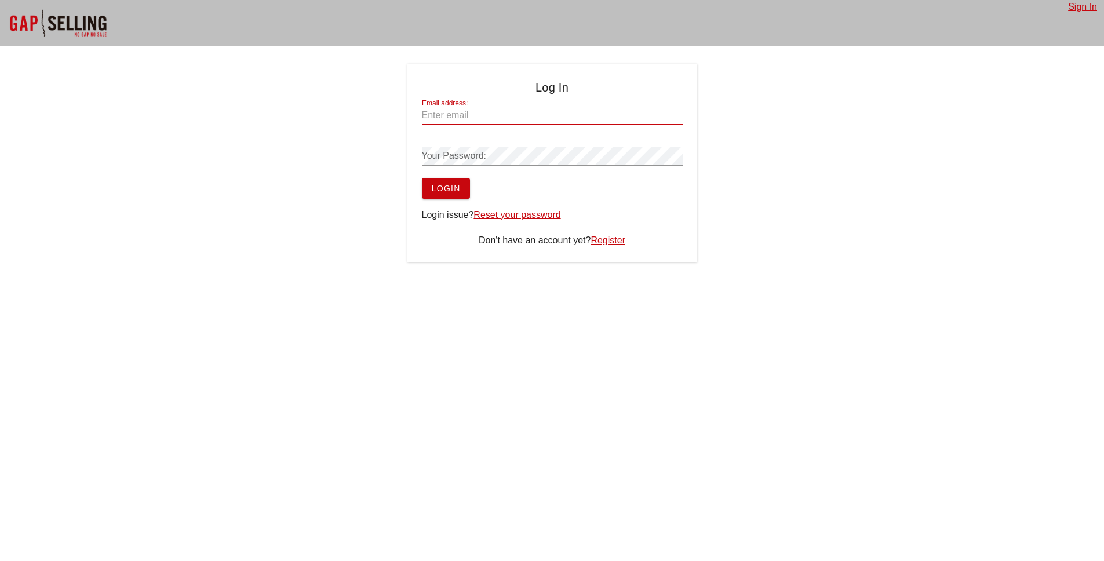  Describe the element at coordinates (517, 214) in the screenshot. I see `a: Reset your password` at that location.